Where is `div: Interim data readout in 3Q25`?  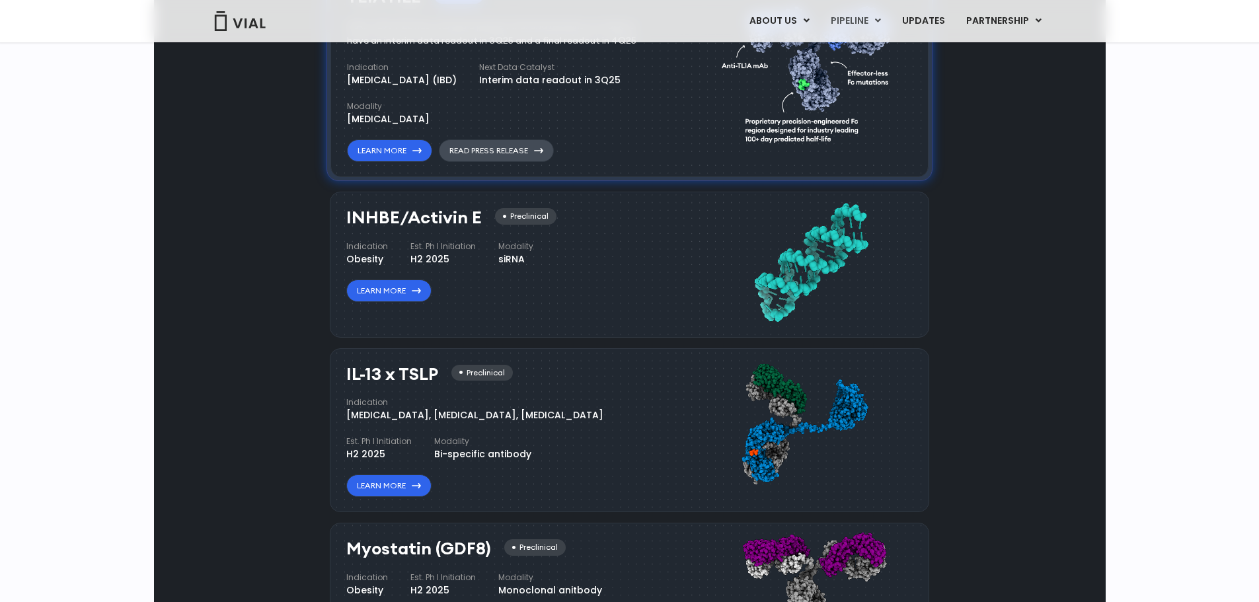
div: Interim data readout in 3Q25 is located at coordinates (550, 80).